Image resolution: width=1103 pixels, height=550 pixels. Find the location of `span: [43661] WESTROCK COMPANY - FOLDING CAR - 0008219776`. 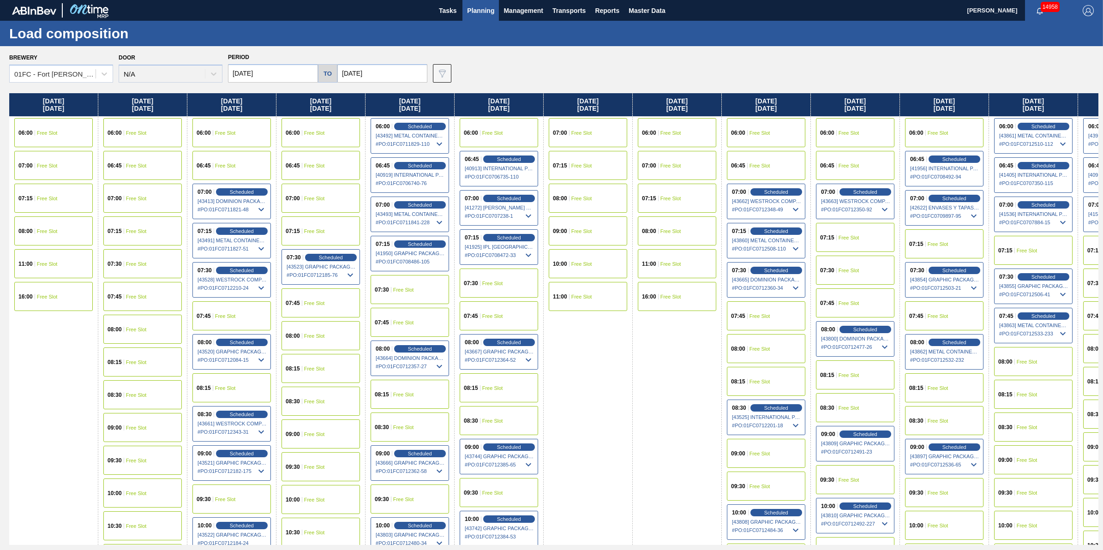

span: [43661] WESTROCK COMPANY - FOLDING CAR - 0008219776 is located at coordinates (232, 424).